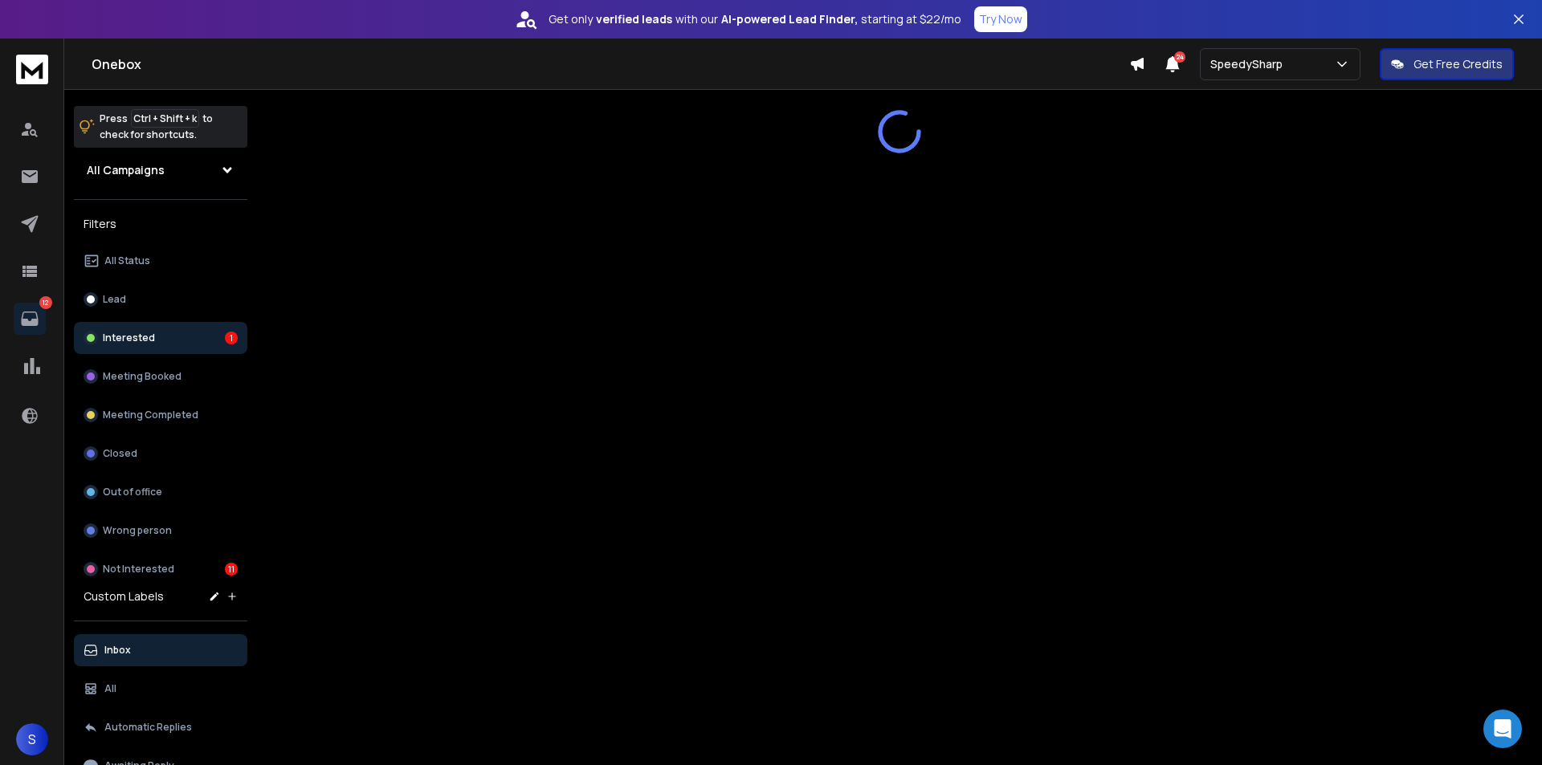  Describe the element at coordinates (161, 531) in the screenshot. I see `button: Wrong person` at that location.